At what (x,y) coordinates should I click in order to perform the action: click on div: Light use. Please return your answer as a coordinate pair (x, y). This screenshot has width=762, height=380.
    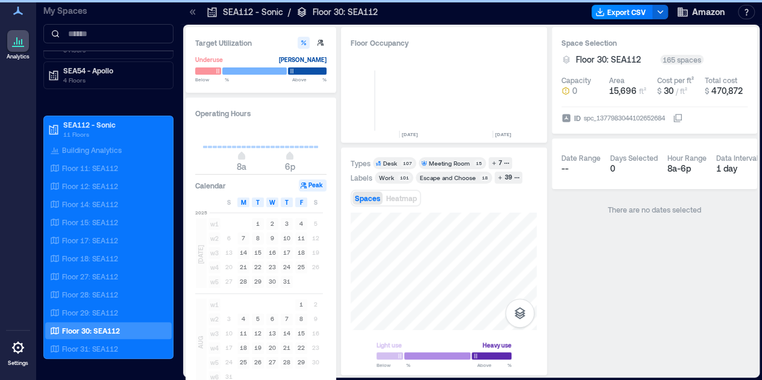
    Looking at the image, I should click on (389, 345).